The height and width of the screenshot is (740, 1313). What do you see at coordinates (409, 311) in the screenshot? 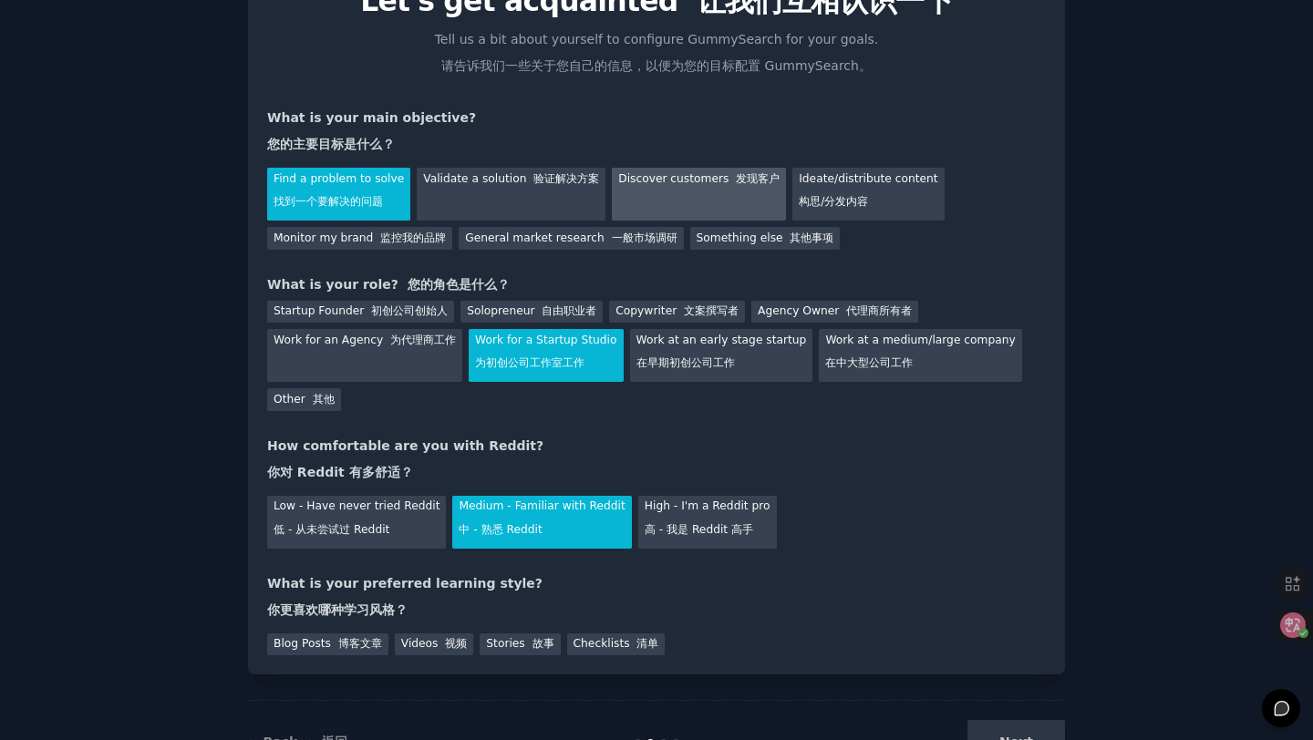
I see `font: 初创公司创始人` at bounding box center [409, 311].